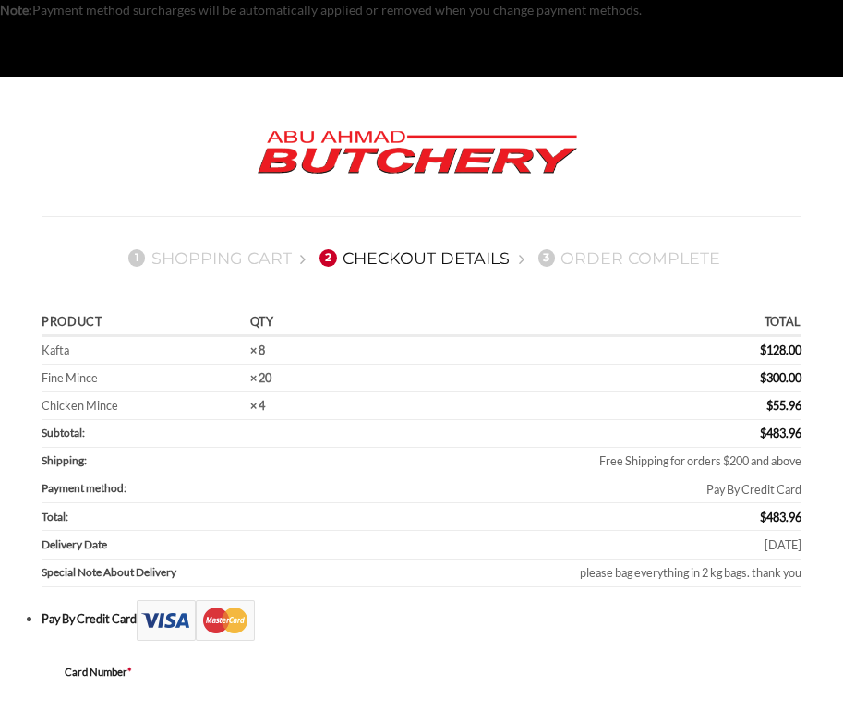  What do you see at coordinates (129, 671) in the screenshot?
I see `abbr: required` at bounding box center [129, 671].